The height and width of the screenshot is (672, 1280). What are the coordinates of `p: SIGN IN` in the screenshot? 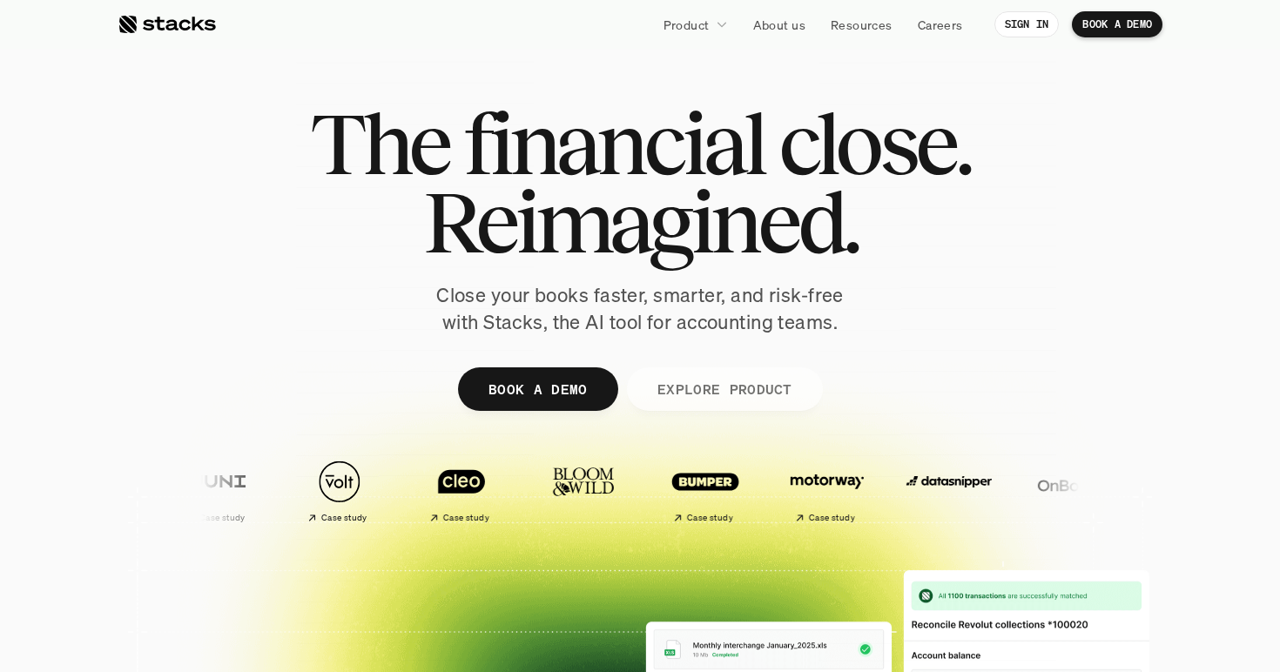 It's located at (1026, 24).